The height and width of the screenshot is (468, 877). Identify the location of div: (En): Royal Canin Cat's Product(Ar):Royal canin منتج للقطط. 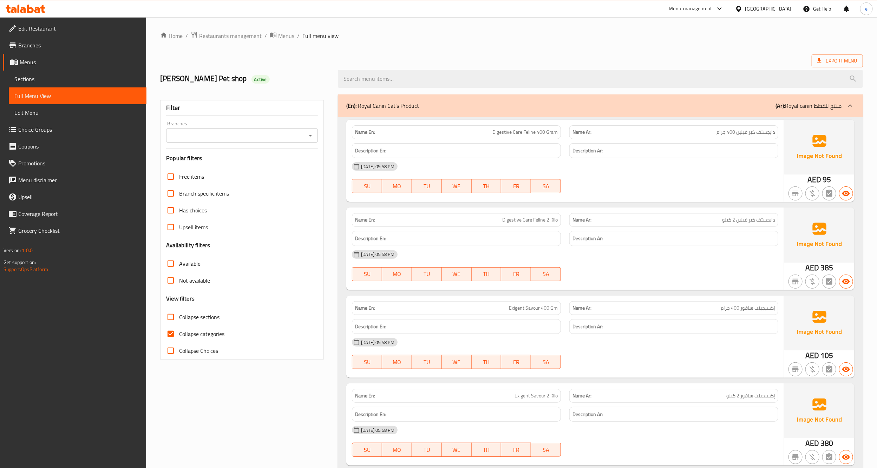
(600, 106).